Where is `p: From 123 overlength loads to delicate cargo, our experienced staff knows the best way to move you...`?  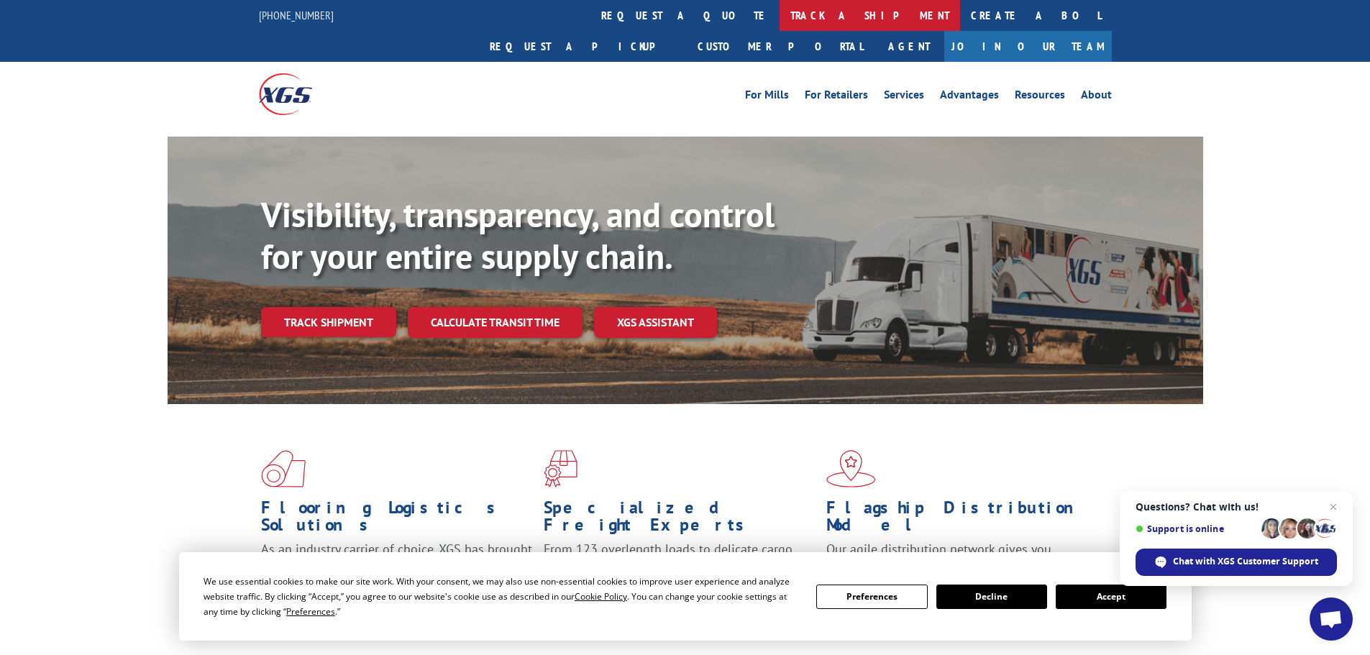
p: From 123 overlength loads to delicate cargo, our experienced staff knows the best way to move you... is located at coordinates (679, 572).